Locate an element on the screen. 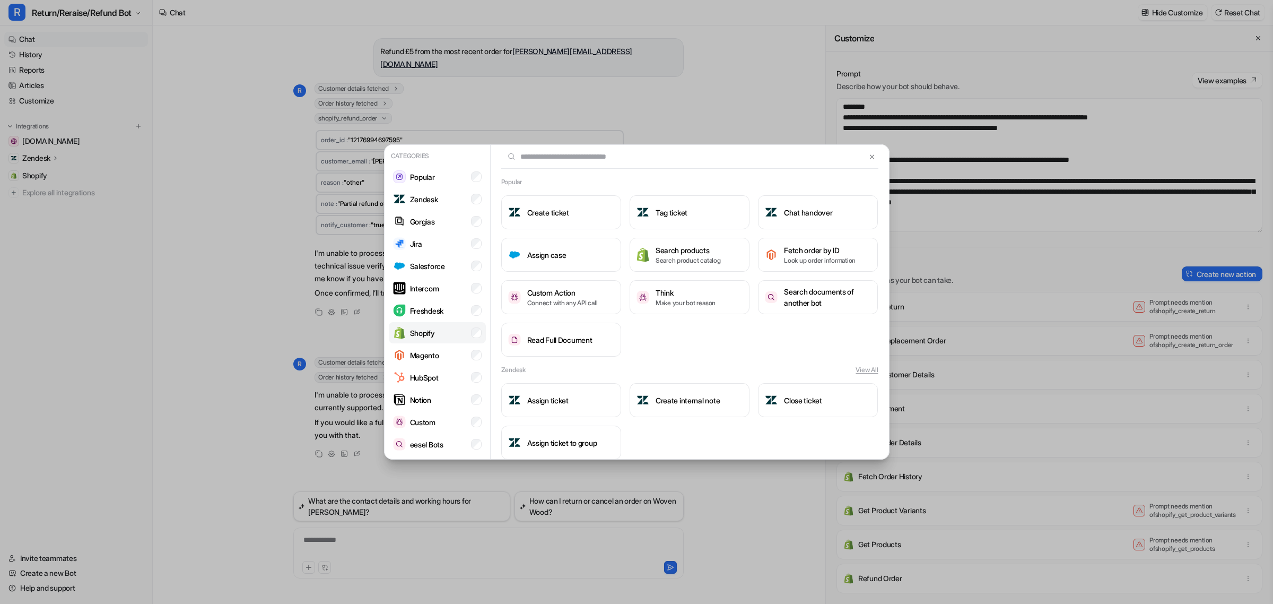  button: Assign ticketAssign ticket is located at coordinates (561, 400).